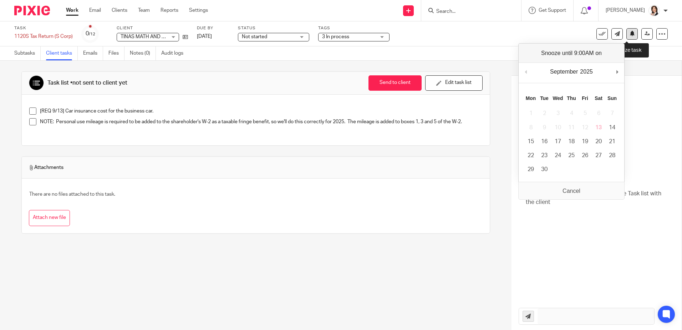  Describe the element at coordinates (169, 10) in the screenshot. I see `a: Reports` at that location.